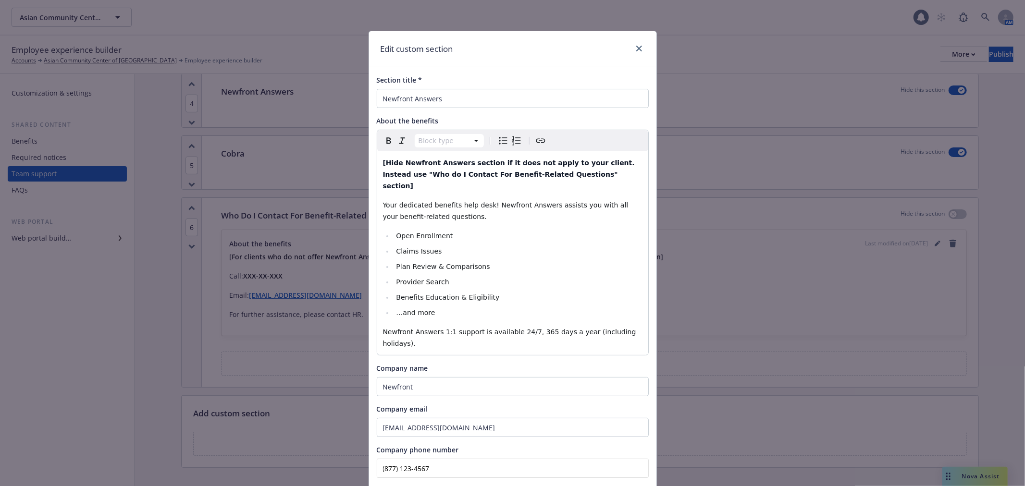 This screenshot has width=1025, height=486. I want to click on strong: [Hide Newfront Answers section if it does not apply to your client. Instead use "Who do I Contact..., so click(510, 174).